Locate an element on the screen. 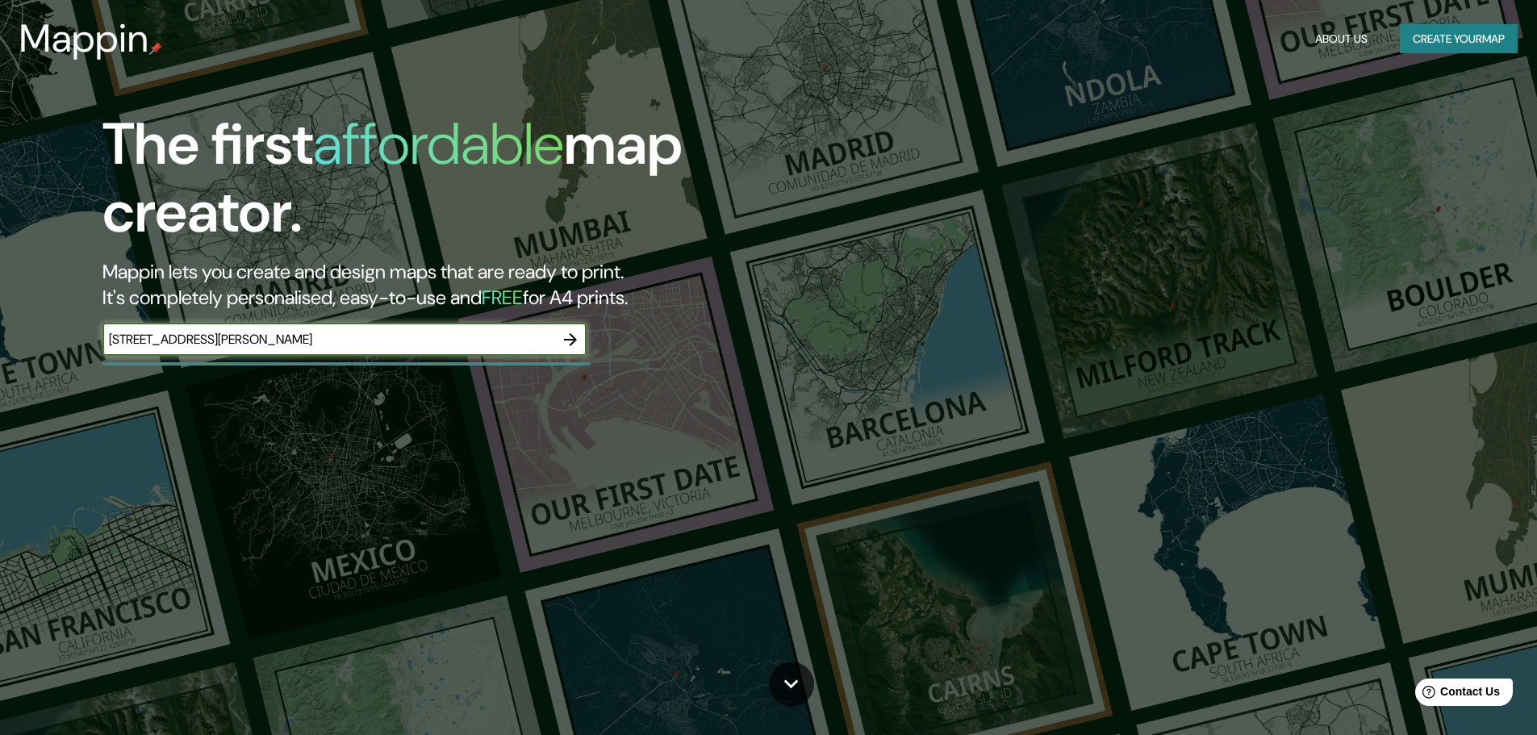 This screenshot has width=1537, height=735. img: mappin-pin is located at coordinates (156, 48).